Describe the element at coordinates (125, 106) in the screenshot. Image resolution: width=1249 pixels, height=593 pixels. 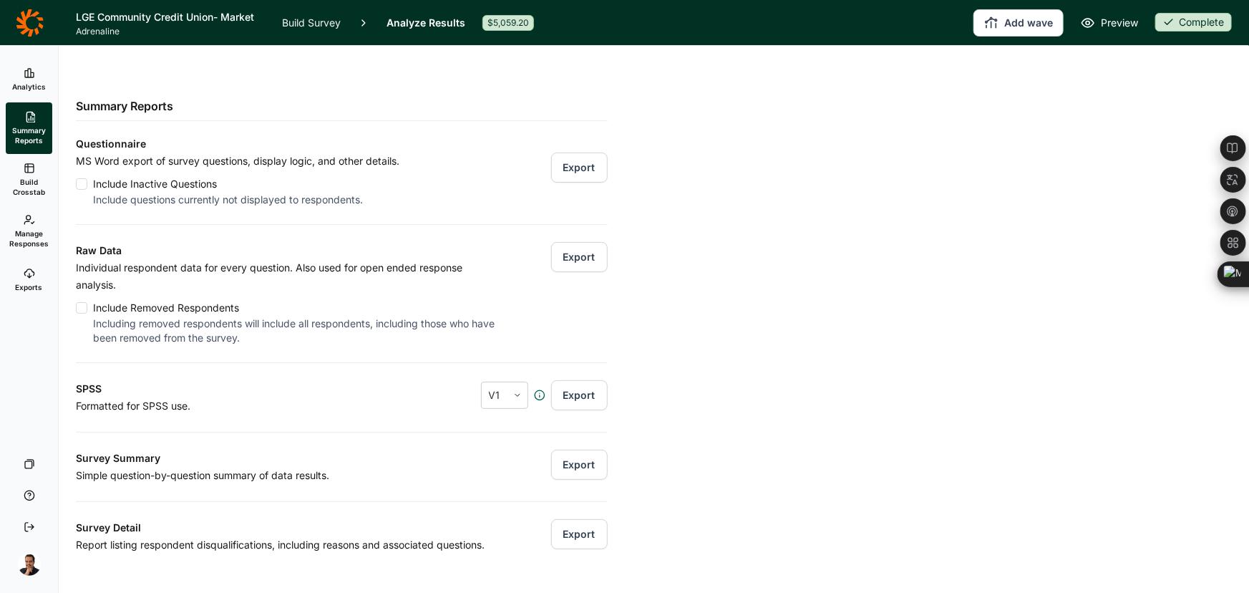
I see `h2: Summary Reports` at that location.